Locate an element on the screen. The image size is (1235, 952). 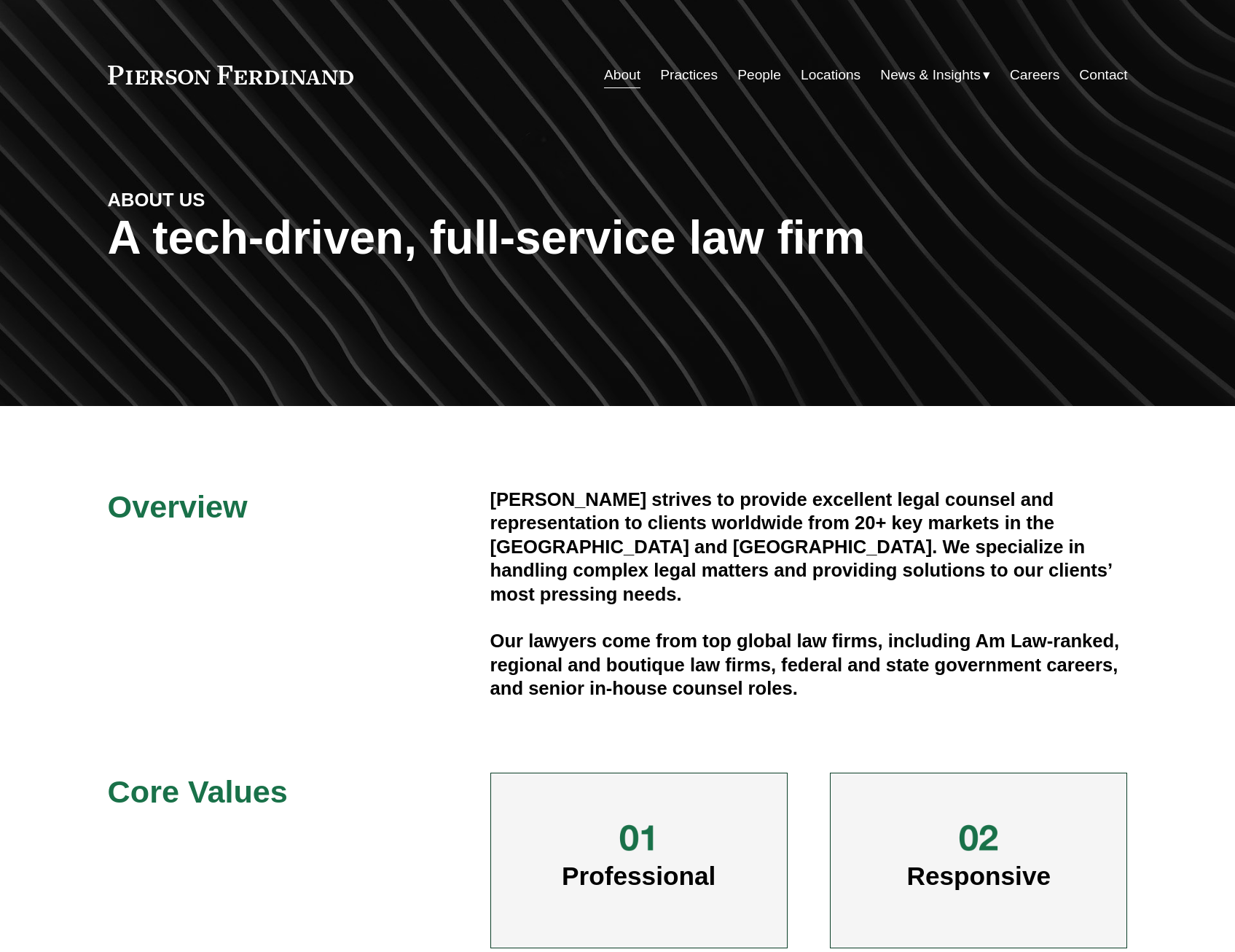
h4: Our lawyers come from top global law firms, including Am Law-ranked, regional and boutique law fi... is located at coordinates (809, 664).